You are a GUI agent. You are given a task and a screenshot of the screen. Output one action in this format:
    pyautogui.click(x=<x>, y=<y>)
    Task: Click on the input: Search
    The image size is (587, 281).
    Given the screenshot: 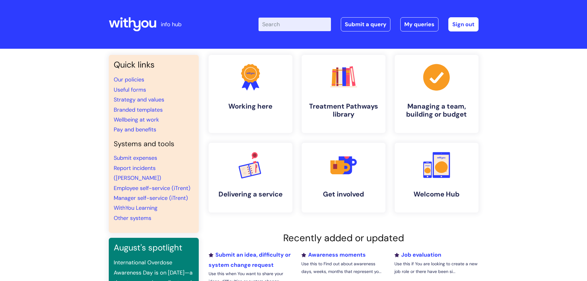 What is the action you would take?
    pyautogui.click(x=294, y=24)
    